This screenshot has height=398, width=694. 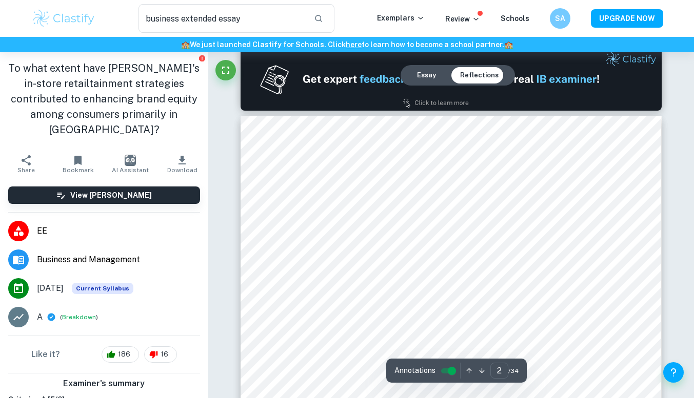 What do you see at coordinates (451, 79) in the screenshot?
I see `a: Ad` at bounding box center [451, 79].